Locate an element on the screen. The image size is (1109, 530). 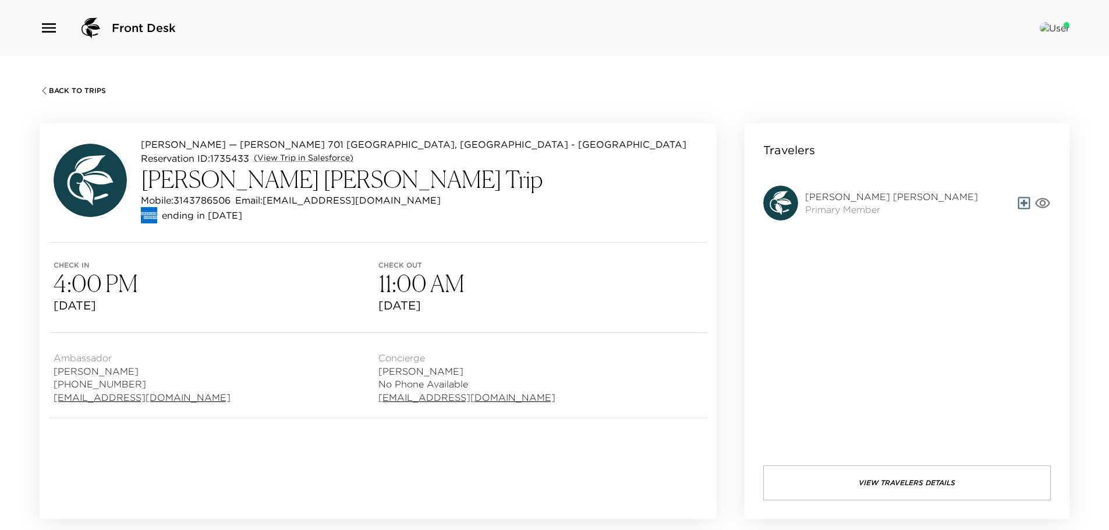
span: Check in is located at coordinates (216, 265).